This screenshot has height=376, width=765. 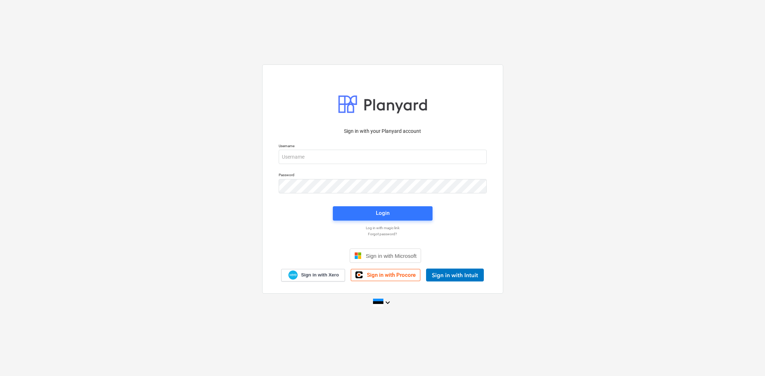 What do you see at coordinates (382, 147) in the screenshot?
I see `p: Username` at bounding box center [382, 147].